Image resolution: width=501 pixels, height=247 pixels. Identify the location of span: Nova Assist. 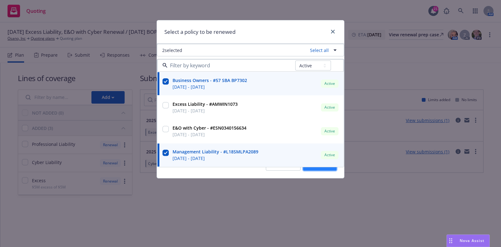
(472, 241).